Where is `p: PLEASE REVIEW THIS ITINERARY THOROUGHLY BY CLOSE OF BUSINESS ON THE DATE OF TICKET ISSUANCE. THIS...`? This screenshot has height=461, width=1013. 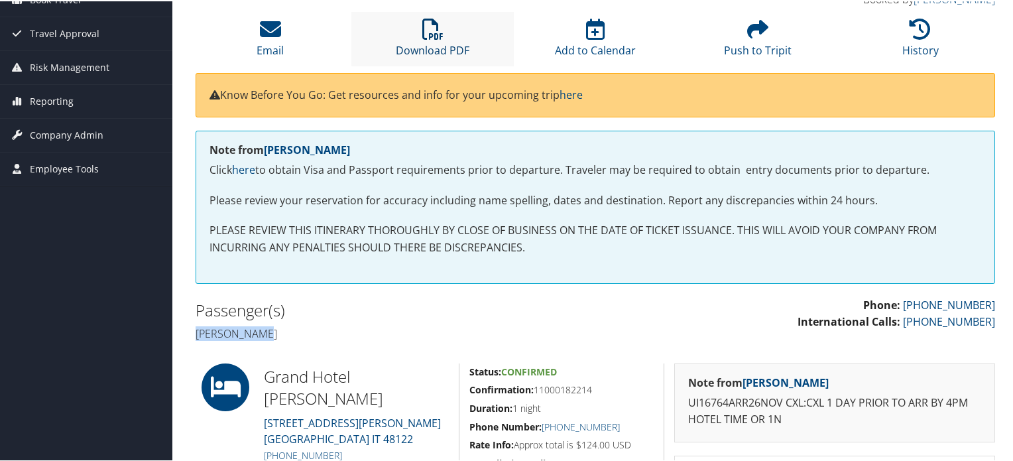
p: PLEASE REVIEW THIS ITINERARY THOROUGHLY BY CLOSE OF BUSINESS ON THE DATE OF TICKET ISSUANCE. THIS... is located at coordinates (596, 237).